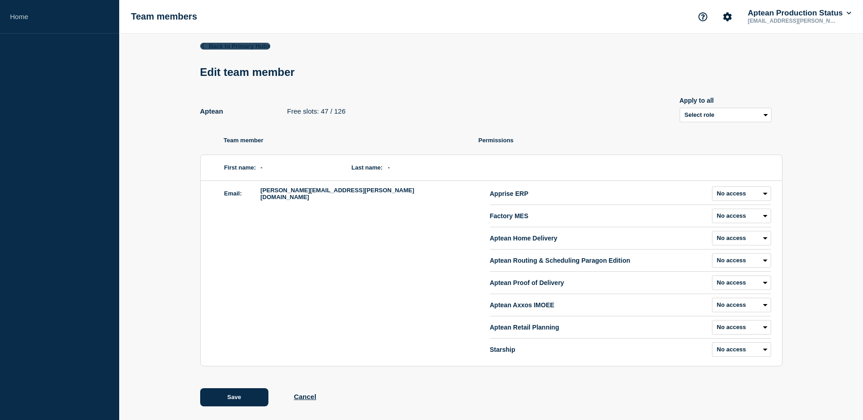  I want to click on select: role select for Aptean Retail Planning, so click(741, 327).